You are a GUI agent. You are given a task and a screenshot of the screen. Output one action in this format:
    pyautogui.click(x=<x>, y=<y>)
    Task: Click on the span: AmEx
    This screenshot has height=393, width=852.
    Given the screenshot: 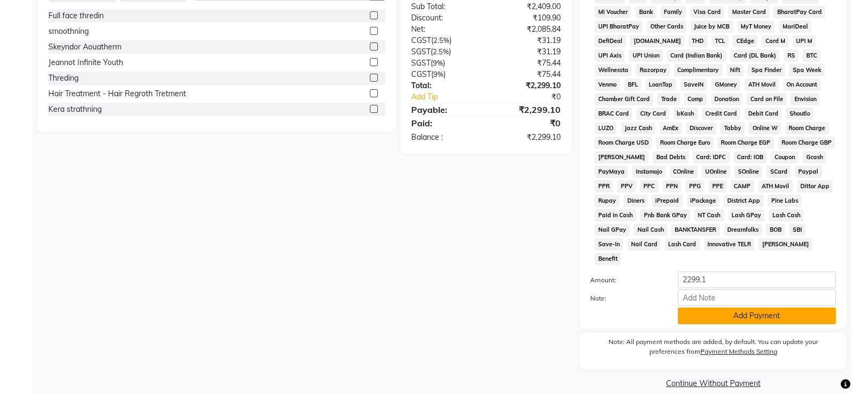 What is the action you would take?
    pyautogui.click(x=671, y=128)
    